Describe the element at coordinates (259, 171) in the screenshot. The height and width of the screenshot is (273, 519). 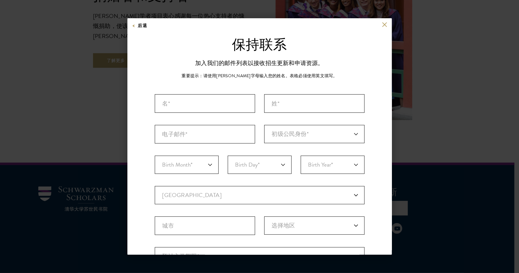
I see `div: 出生日期*` at that location.